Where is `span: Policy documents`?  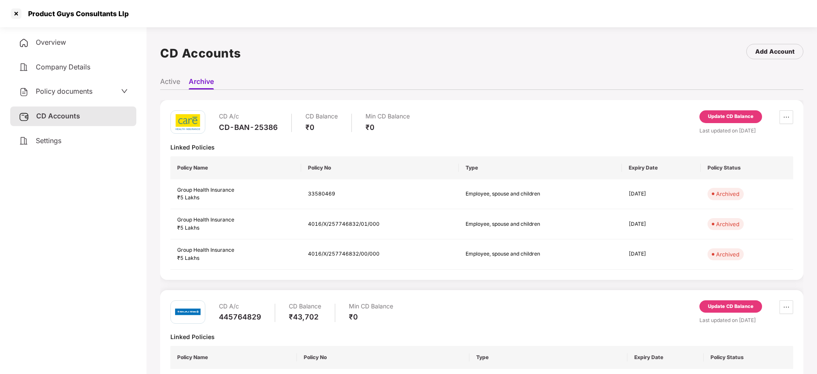 span: Policy documents is located at coordinates (64, 91).